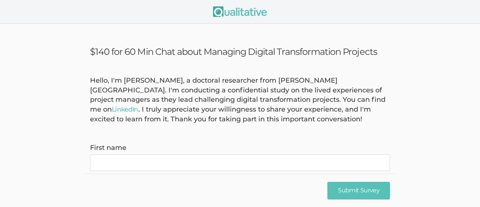  I want to click on a: LinkedIn, so click(125, 109).